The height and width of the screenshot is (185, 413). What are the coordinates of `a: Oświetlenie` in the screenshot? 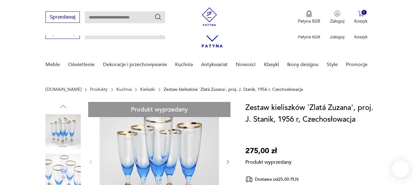 It's located at (81, 65).